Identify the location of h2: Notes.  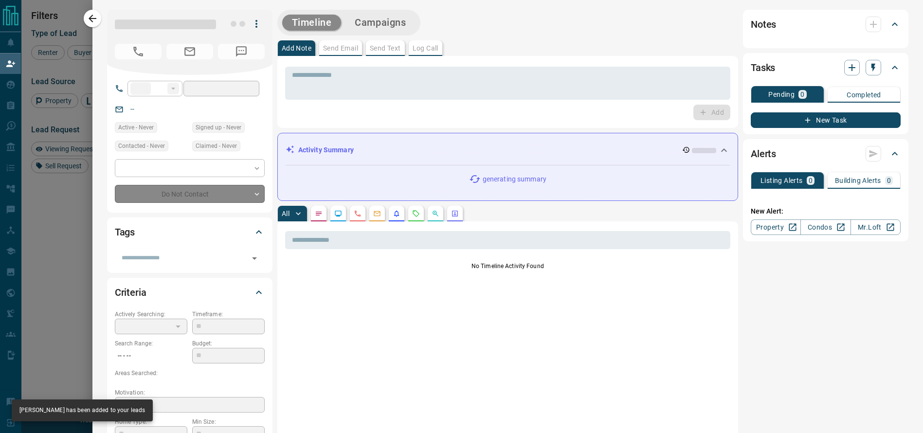
(763, 24).